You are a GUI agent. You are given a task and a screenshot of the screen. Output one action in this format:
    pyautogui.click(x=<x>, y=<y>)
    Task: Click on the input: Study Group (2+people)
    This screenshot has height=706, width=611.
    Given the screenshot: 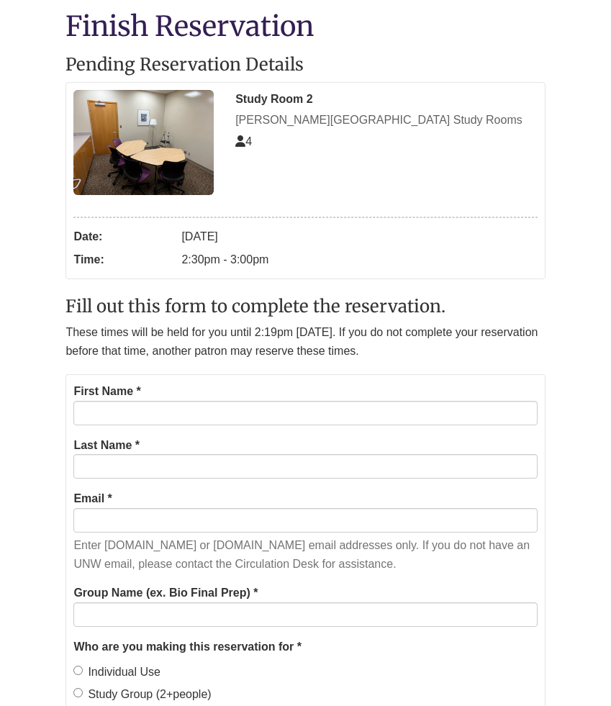 What is the action you would take?
    pyautogui.click(x=78, y=692)
    